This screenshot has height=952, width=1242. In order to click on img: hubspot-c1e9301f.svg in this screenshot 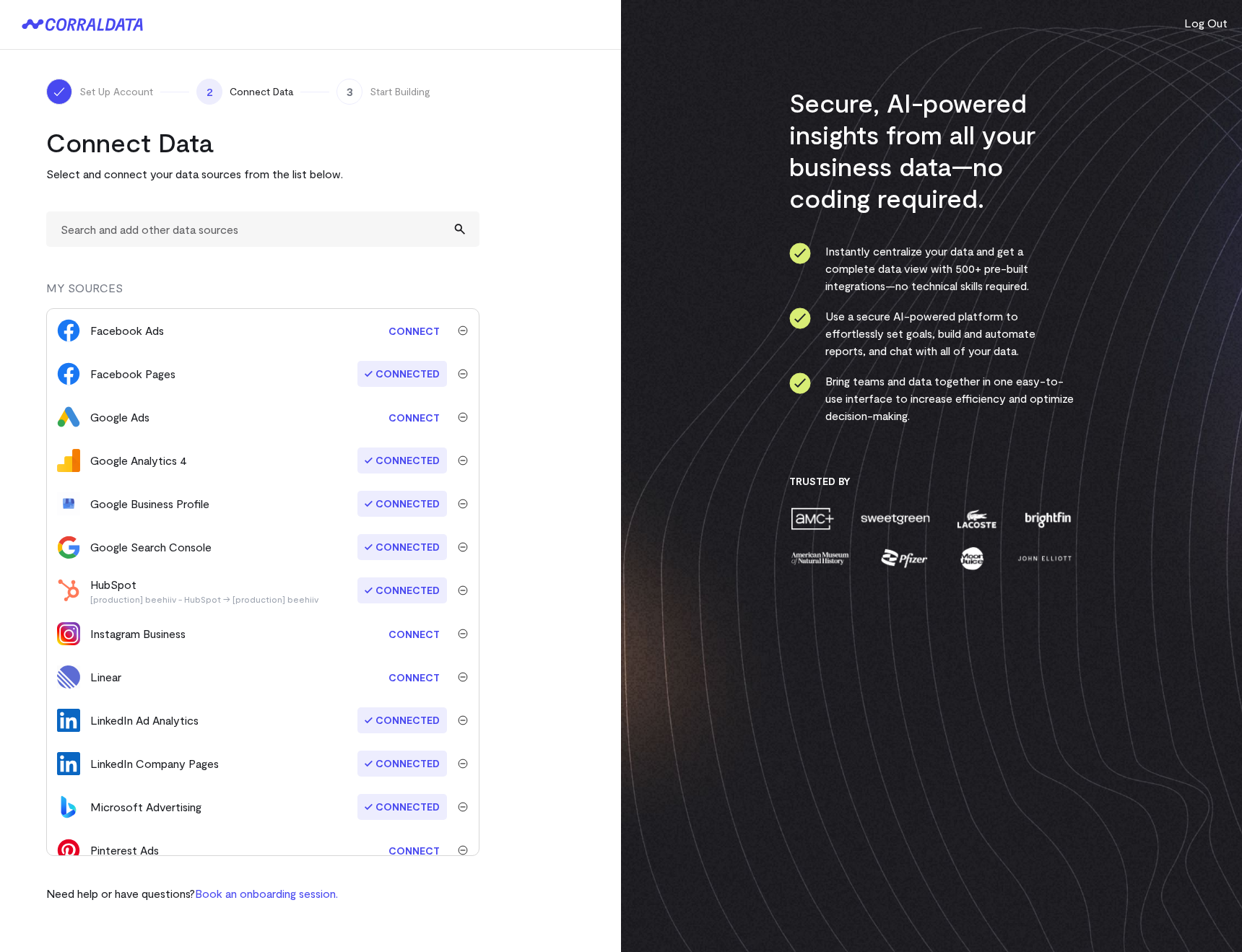, I will do `click(68, 590)`.